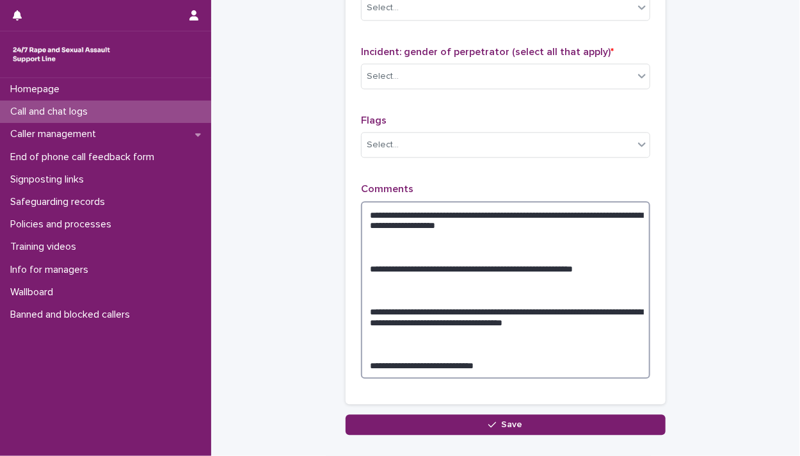  What do you see at coordinates (45, 247) in the screenshot?
I see `p: Training videos` at bounding box center [45, 247].